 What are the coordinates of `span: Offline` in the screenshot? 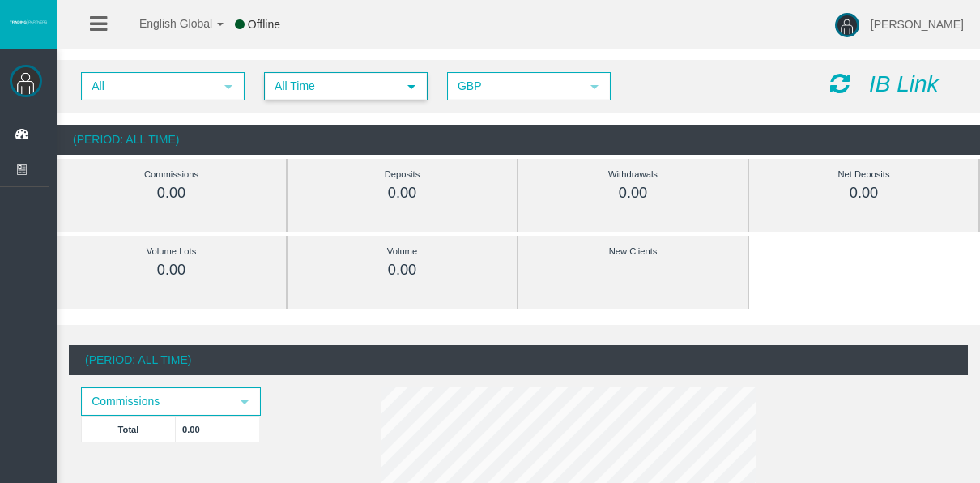 It's located at (264, 24).